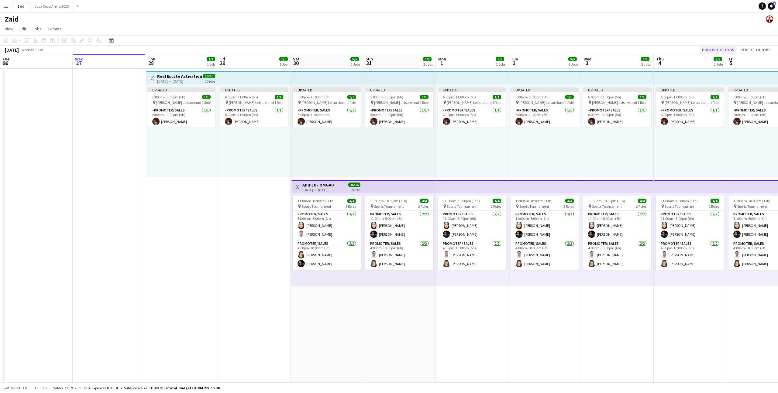  Describe the element at coordinates (151, 63) in the screenshot. I see `span: 28` at that location.